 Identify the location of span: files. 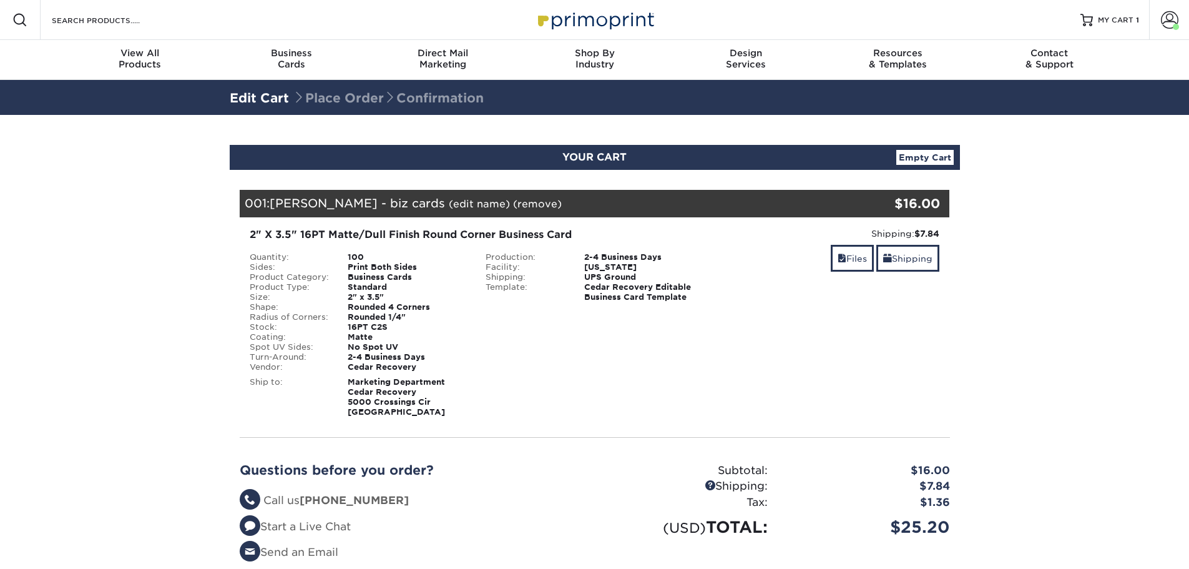
(842, 258).